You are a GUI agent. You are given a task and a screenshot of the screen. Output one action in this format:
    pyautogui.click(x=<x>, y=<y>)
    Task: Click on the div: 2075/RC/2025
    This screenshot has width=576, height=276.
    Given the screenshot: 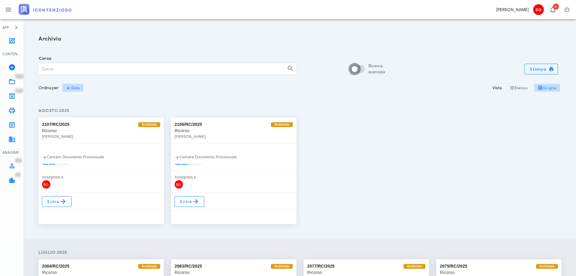 What is the action you would take?
    pyautogui.click(x=454, y=266)
    